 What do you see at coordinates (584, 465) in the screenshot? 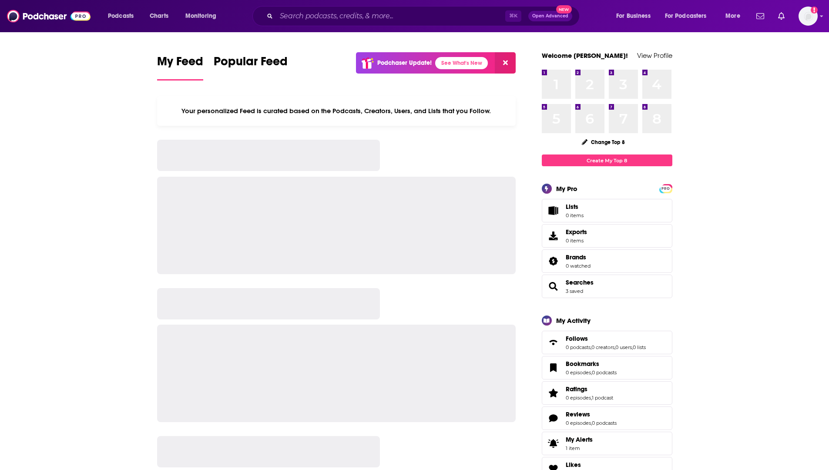
I see `a: Likes` at bounding box center [584, 465].